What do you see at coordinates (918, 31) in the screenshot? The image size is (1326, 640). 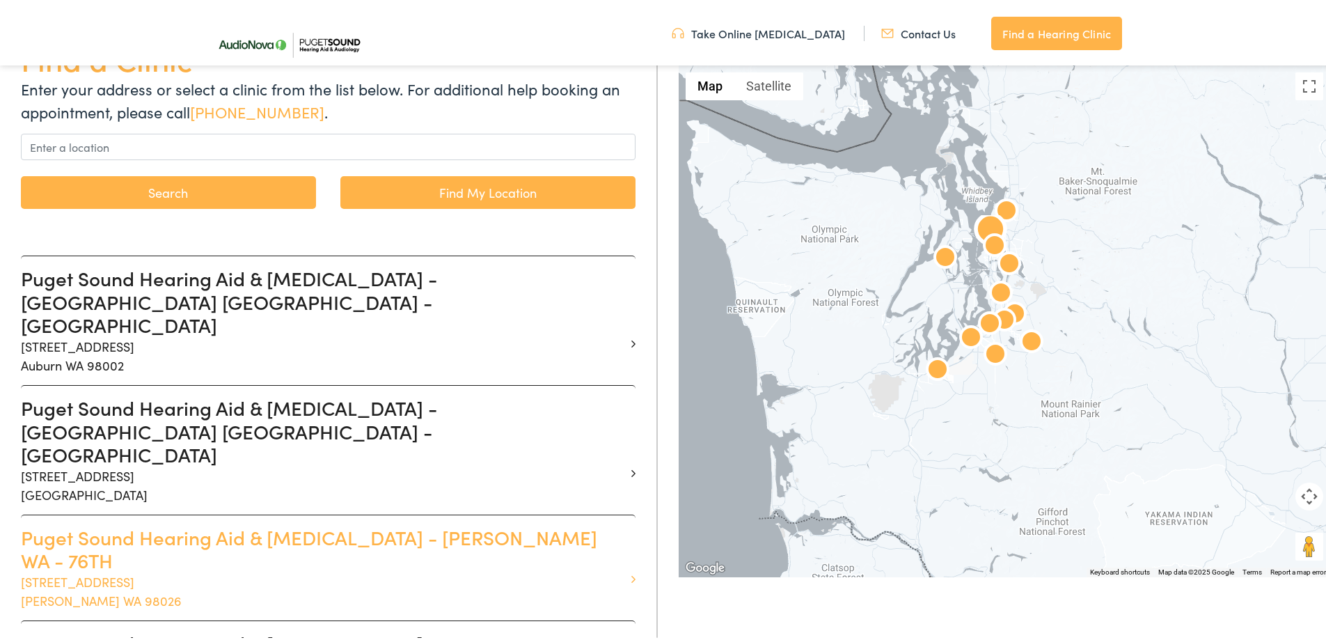 I see `a: Contact Us` at bounding box center [918, 31].